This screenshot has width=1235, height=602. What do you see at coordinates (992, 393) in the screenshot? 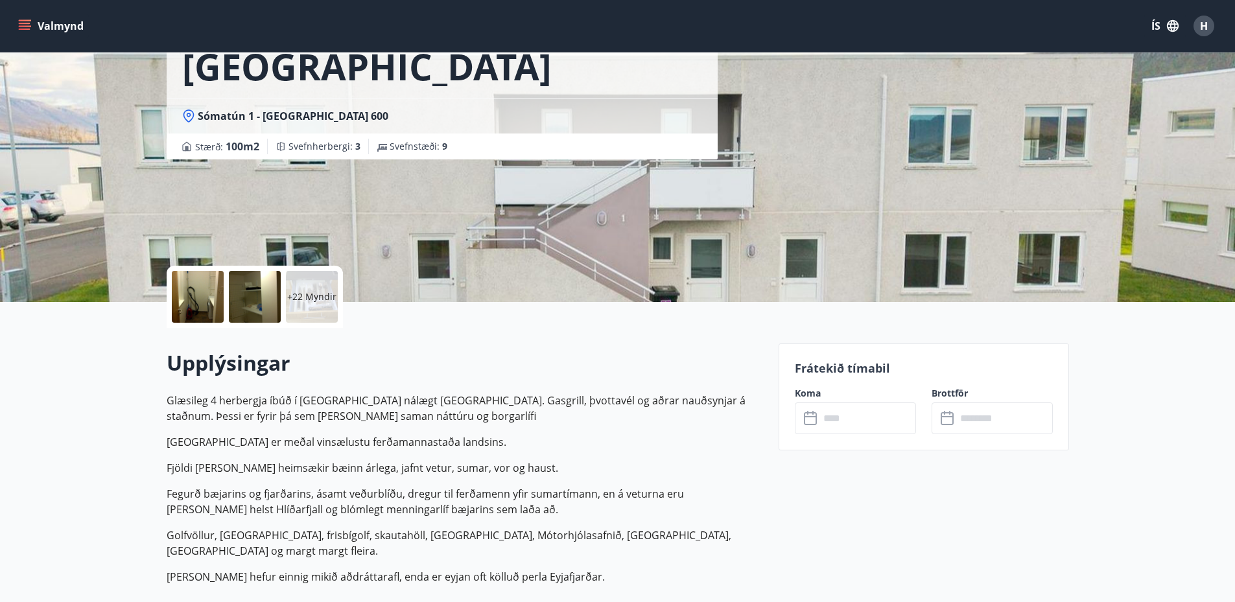
I see `label: Brottför` at bounding box center [992, 393].